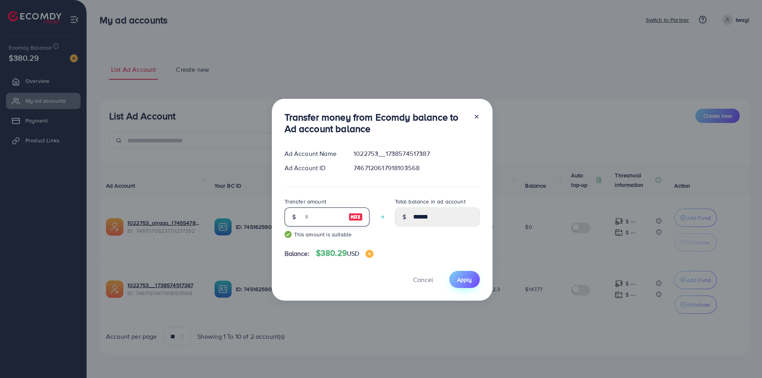 The width and height of the screenshot is (762, 378). Describe the element at coordinates (430, 202) in the screenshot. I see `label: Total balance in ad account` at that location.